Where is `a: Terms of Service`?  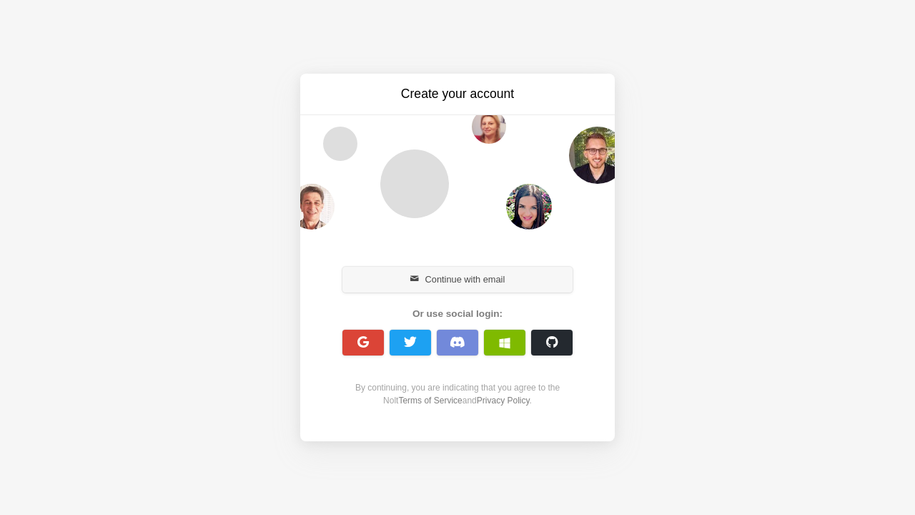 a: Terms of Service is located at coordinates (430, 400).